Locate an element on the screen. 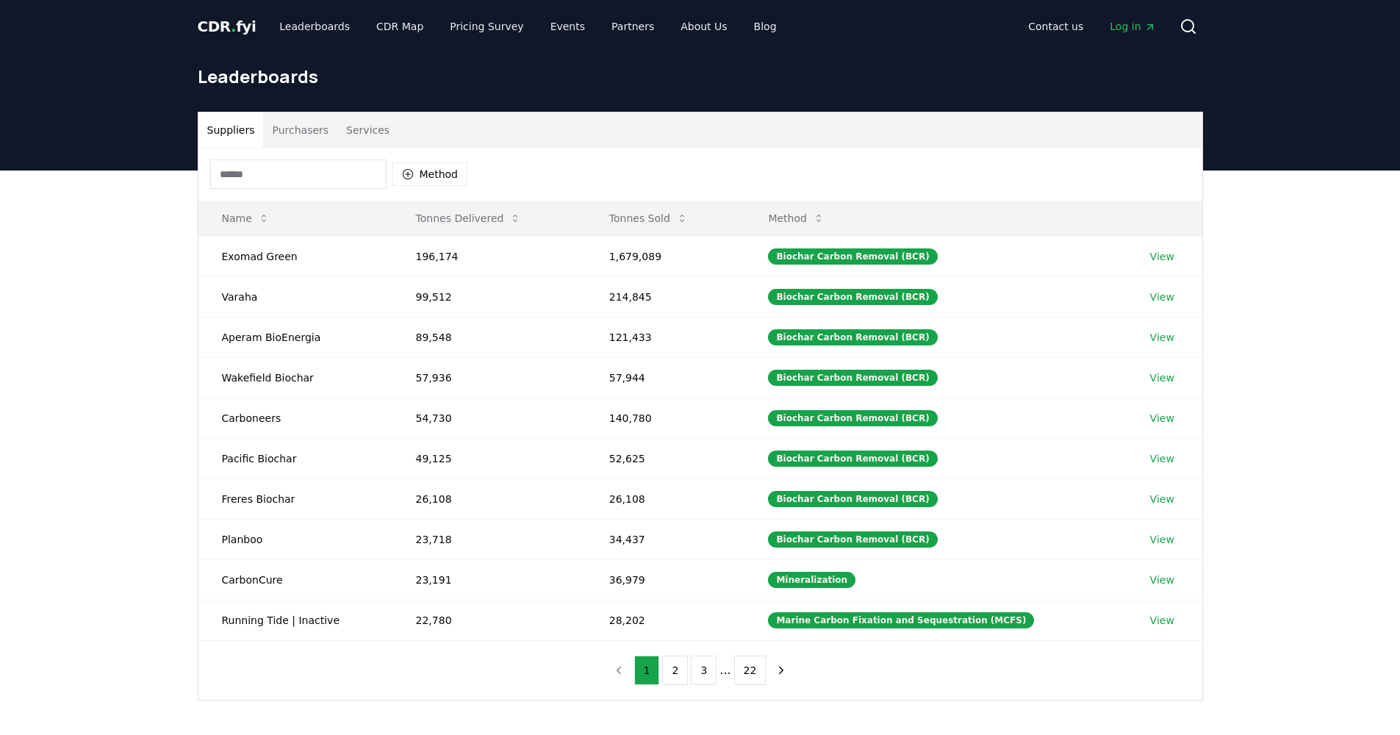 The image size is (1400, 735). td: 214,845 is located at coordinates (665, 296).